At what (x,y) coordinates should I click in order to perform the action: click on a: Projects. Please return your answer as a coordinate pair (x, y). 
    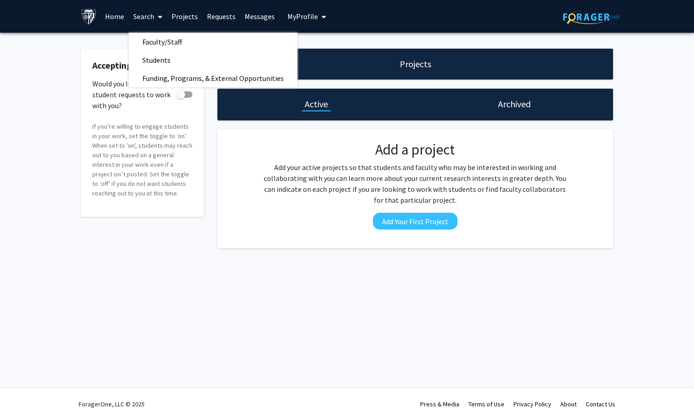
    Looking at the image, I should click on (185, 16).